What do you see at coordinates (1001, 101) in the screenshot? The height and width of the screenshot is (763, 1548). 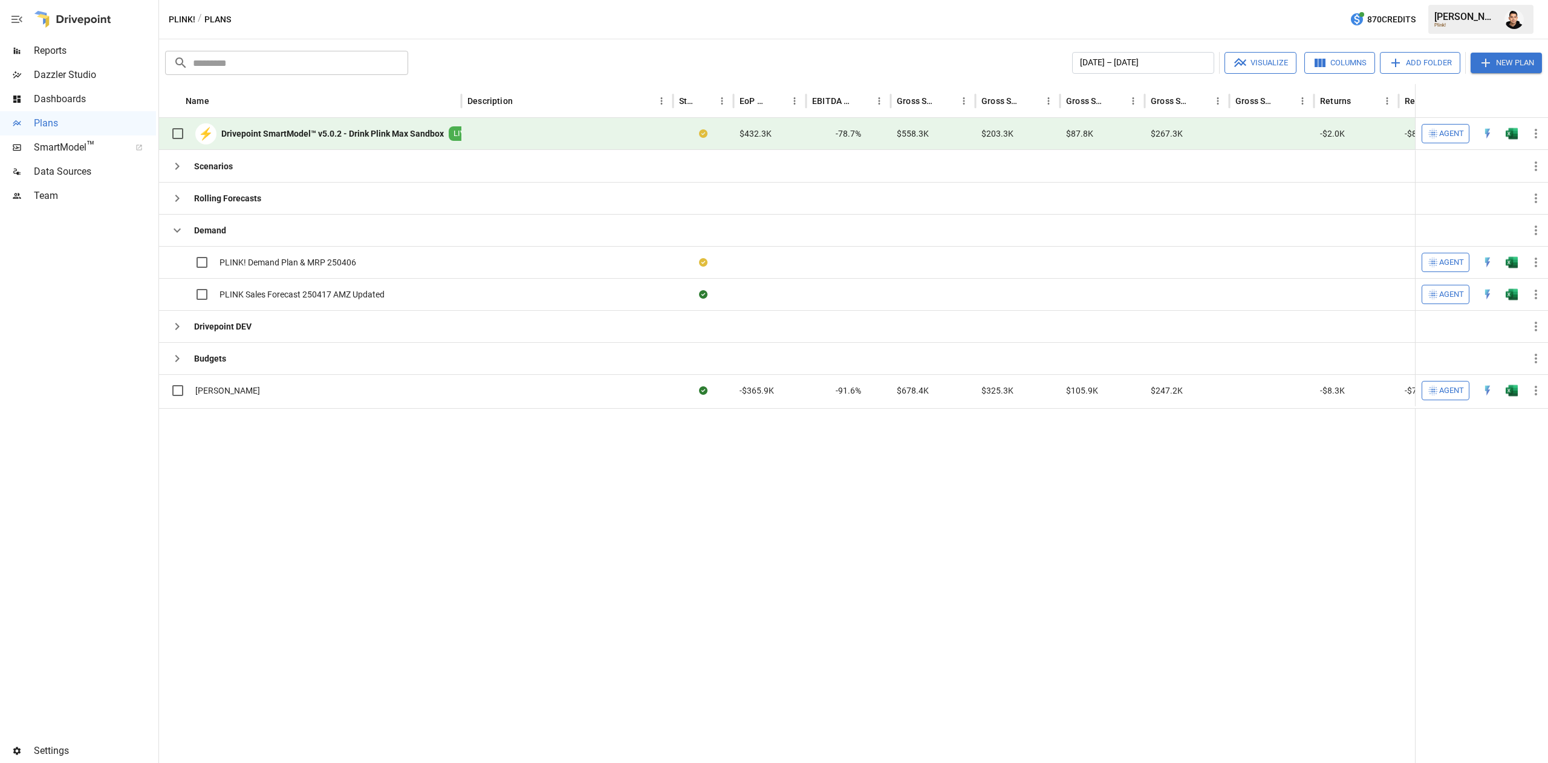 I see `div: Gross Sales: DTC Online` at bounding box center [1001, 101].